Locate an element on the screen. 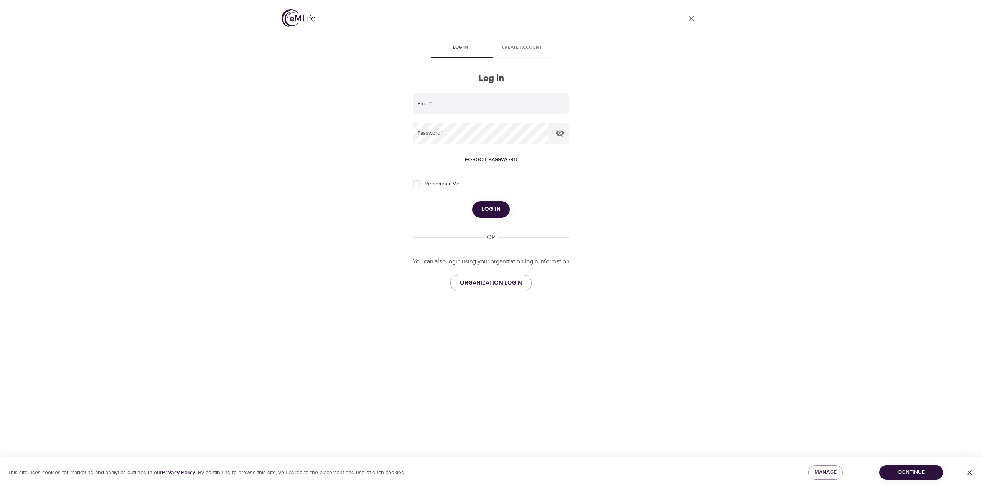 This screenshot has width=982, height=488. div: disabled tabs example is located at coordinates (491, 48).